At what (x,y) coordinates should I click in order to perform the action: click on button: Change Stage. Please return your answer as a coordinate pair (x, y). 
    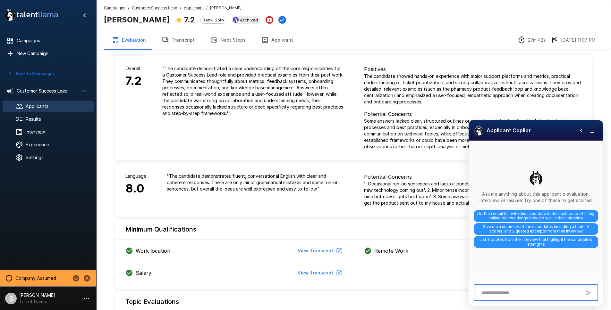
    Looking at the image, I should click on (282, 20).